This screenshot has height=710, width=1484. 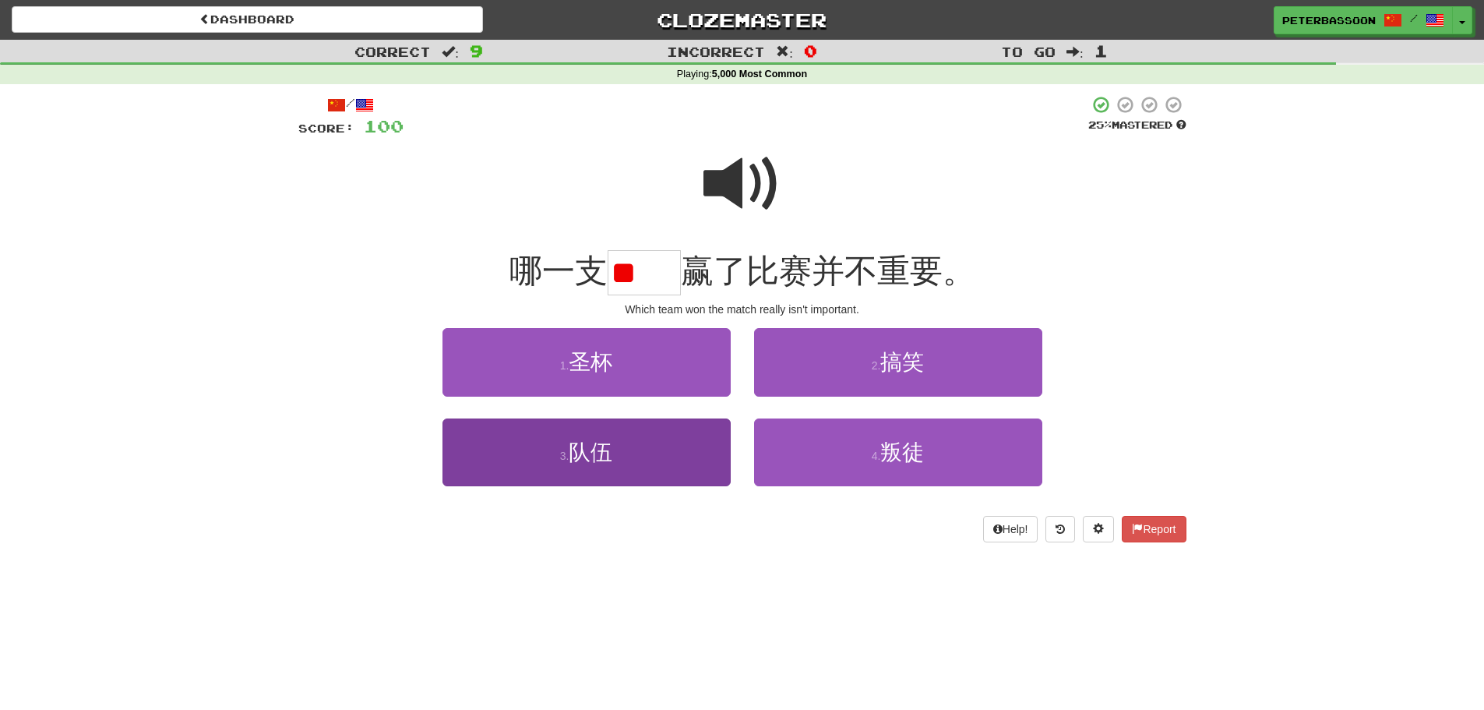 I want to click on button: Round history (alt+y), so click(x=1061, y=529).